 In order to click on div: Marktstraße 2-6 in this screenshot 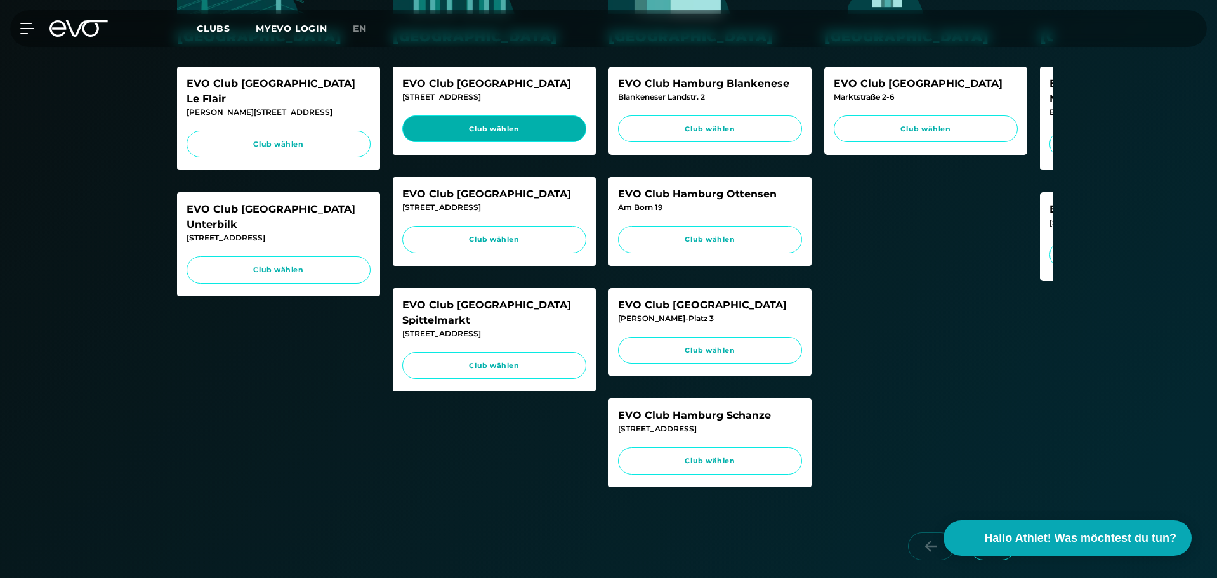, I will do `click(926, 97)`.